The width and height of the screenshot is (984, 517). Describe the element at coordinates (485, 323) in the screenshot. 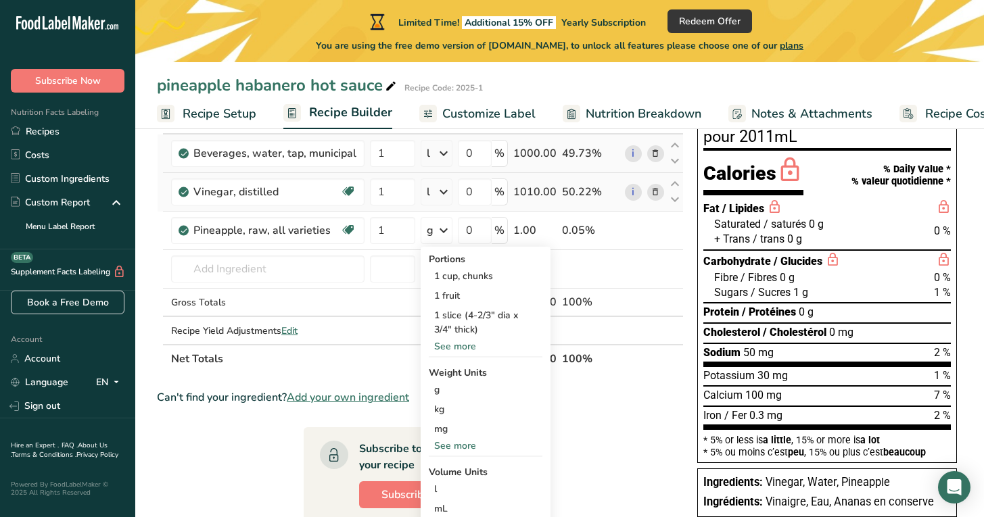

I see `div: 1 slice (4-2/3" dia x 3/4" thick)` at that location.